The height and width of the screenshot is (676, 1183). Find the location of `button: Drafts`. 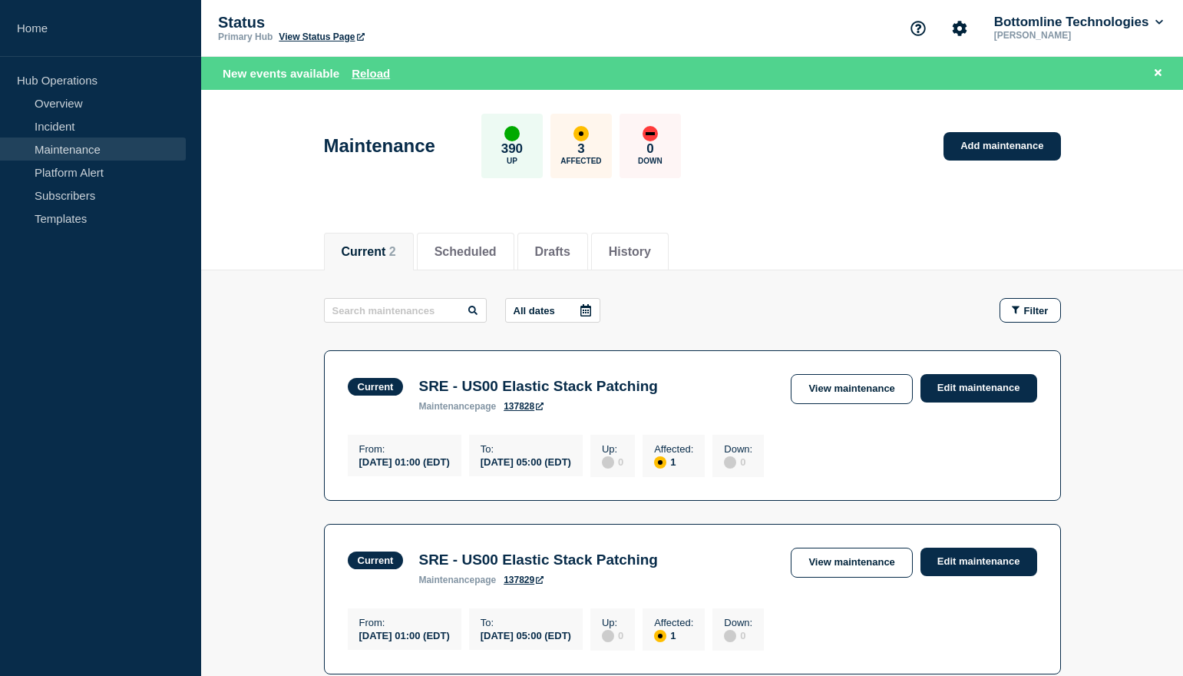

button: Drafts is located at coordinates (553, 252).